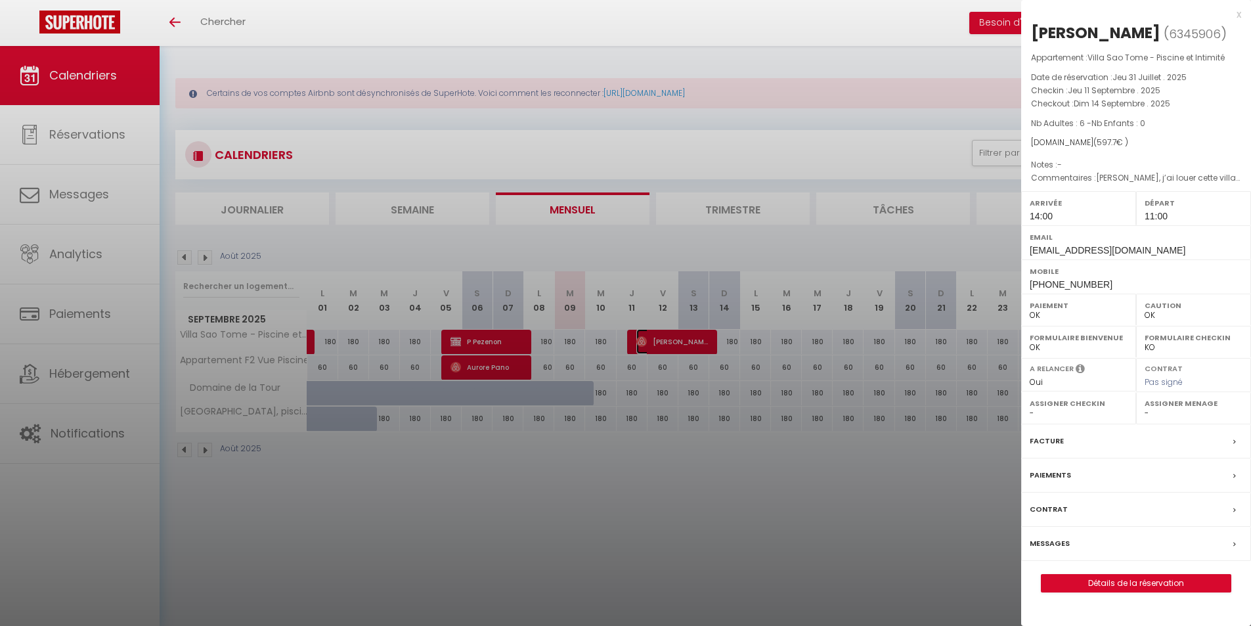  Describe the element at coordinates (1136, 583) in the screenshot. I see `button: Détails de la réservation` at that location.